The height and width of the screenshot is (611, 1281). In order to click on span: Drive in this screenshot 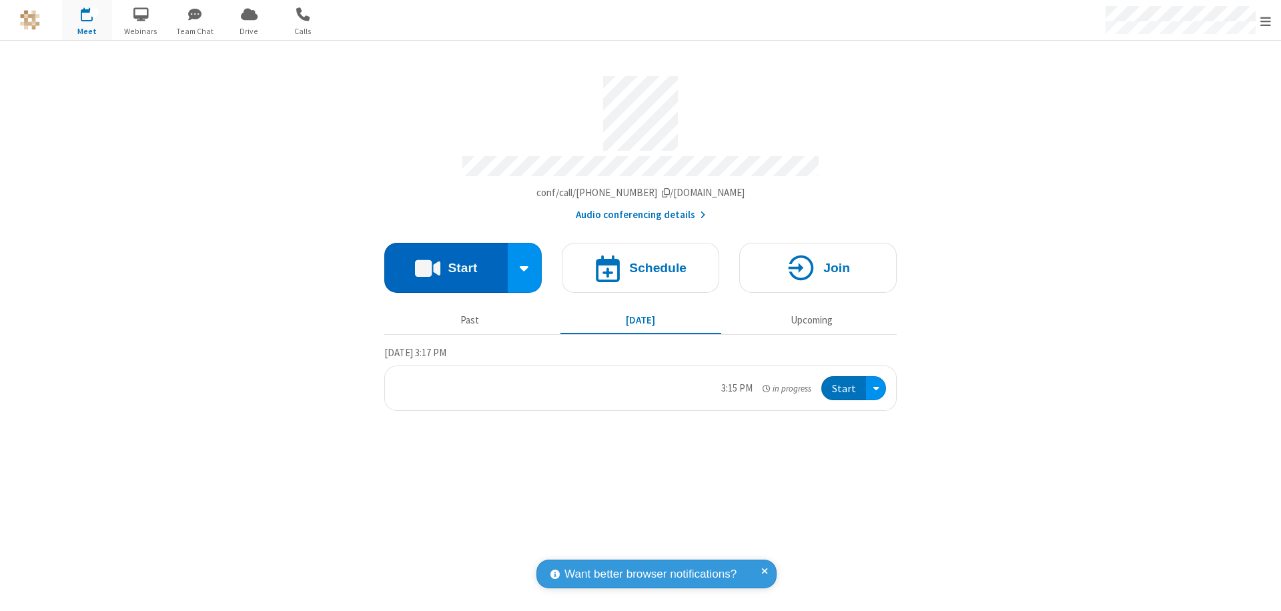, I will do `click(249, 31)`.